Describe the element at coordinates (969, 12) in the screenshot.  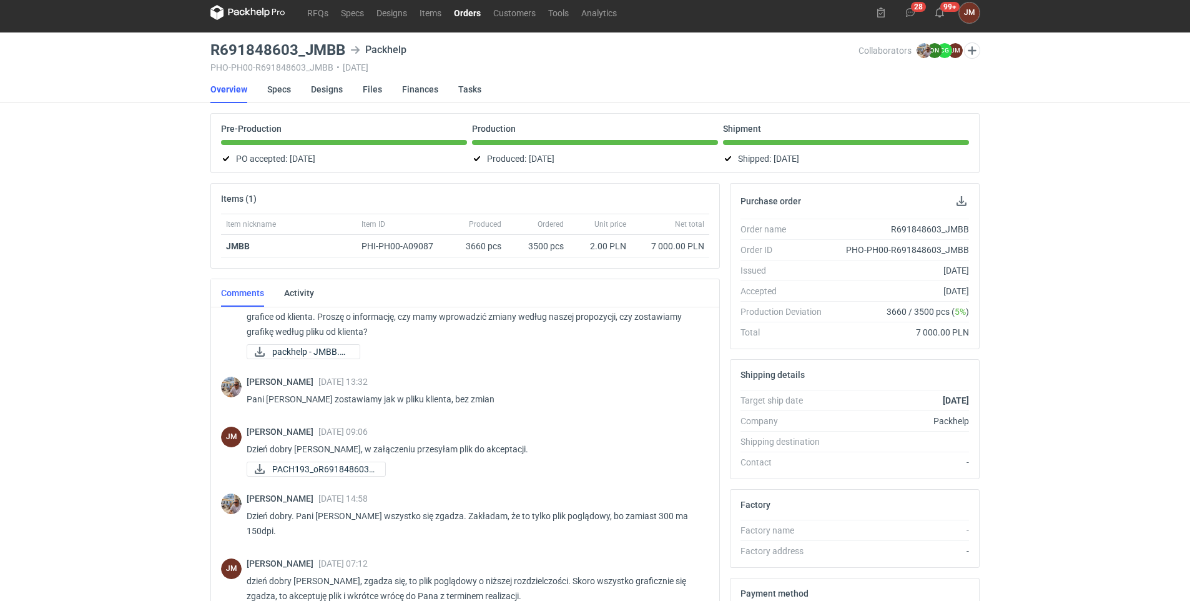
I see `button: JM` at that location.